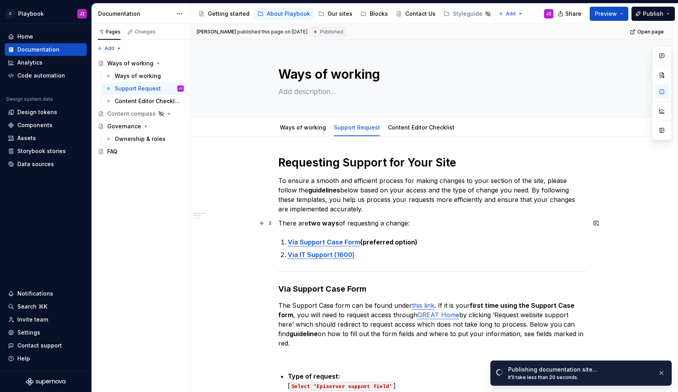 This screenshot has height=392, width=678. Describe the element at coordinates (321, 255) in the screenshot. I see `a: Via IT Support (1600)` at that location.